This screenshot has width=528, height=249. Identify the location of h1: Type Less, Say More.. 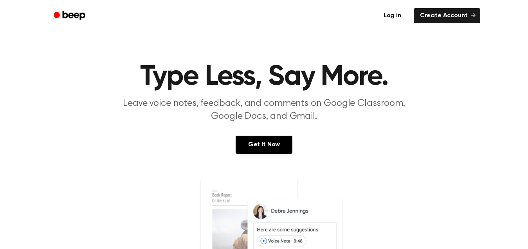
(264, 77).